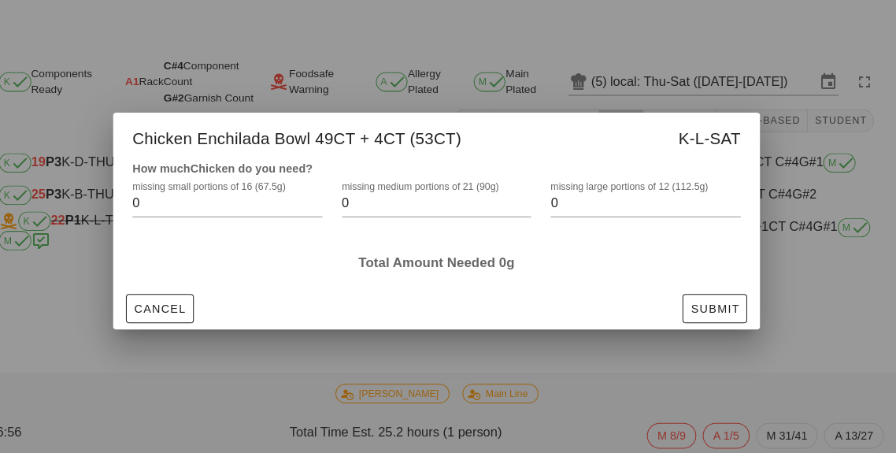 This screenshot has height=453, width=896. I want to click on label: missing small portions of 16 (67.5g), so click(226, 193).